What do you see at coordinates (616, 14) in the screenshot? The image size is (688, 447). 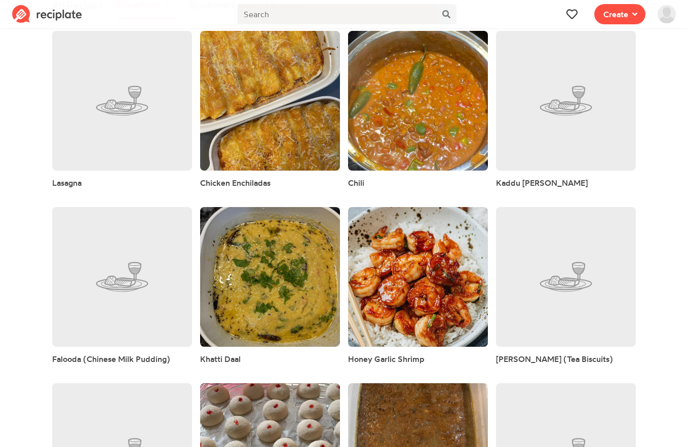 I see `span: Create` at bounding box center [616, 14].